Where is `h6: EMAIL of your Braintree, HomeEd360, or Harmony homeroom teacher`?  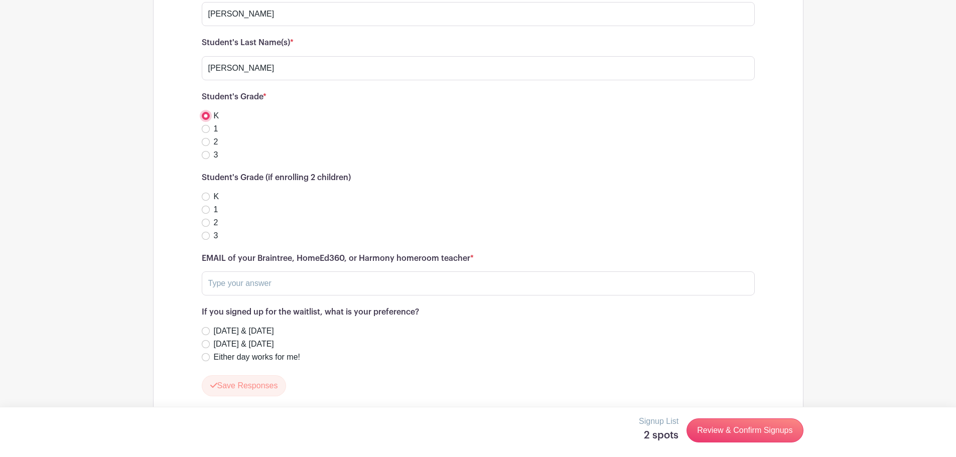 h6: EMAIL of your Braintree, HomeEd360, or Harmony homeroom teacher is located at coordinates (478, 258).